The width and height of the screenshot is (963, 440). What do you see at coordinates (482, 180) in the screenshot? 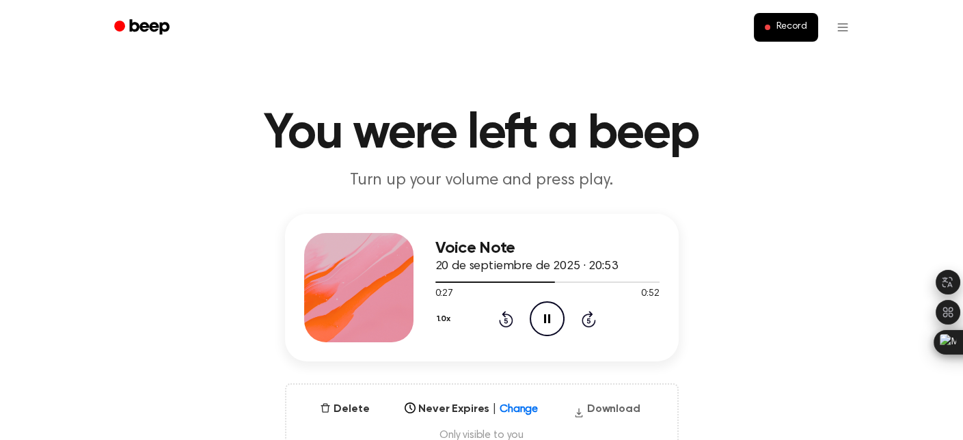
I see `p: Turn up your volume and press play.` at bounding box center [482, 180].